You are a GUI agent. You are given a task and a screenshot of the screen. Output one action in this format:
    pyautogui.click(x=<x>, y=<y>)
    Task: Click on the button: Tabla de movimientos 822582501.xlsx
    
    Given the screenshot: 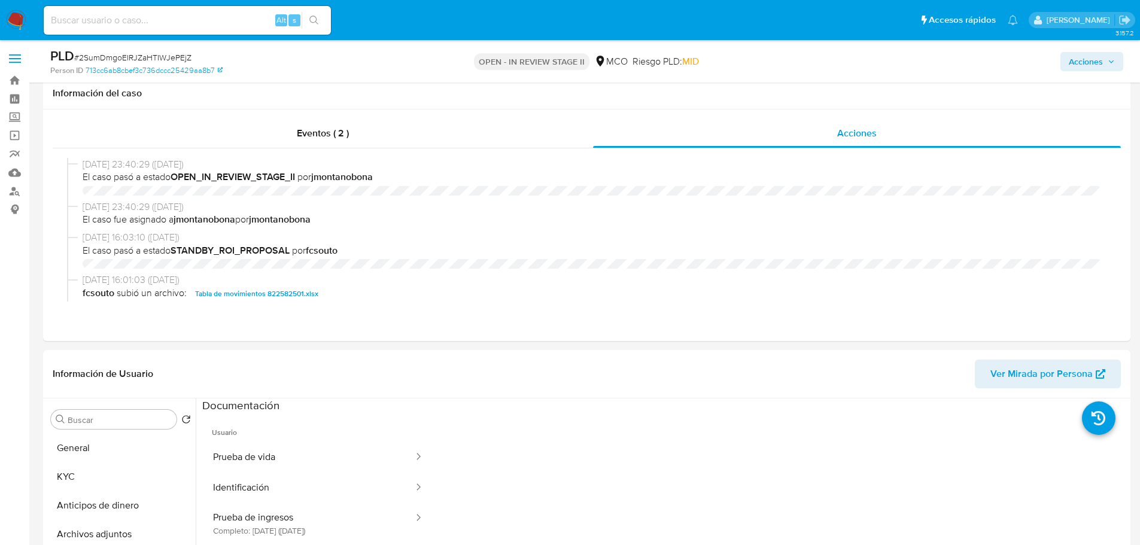 What is the action you would take?
    pyautogui.click(x=257, y=294)
    